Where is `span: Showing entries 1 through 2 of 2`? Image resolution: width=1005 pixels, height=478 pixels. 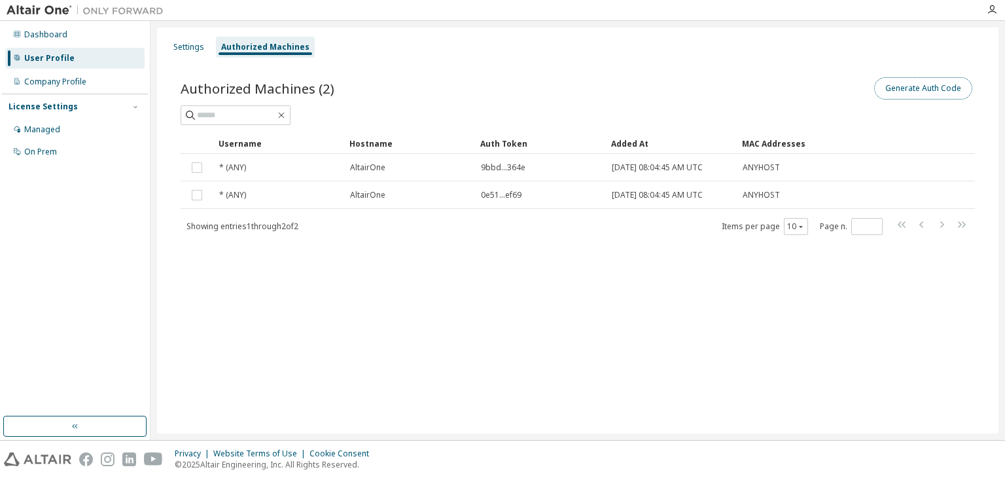 span: Showing entries 1 through 2 of 2 is located at coordinates (242, 226).